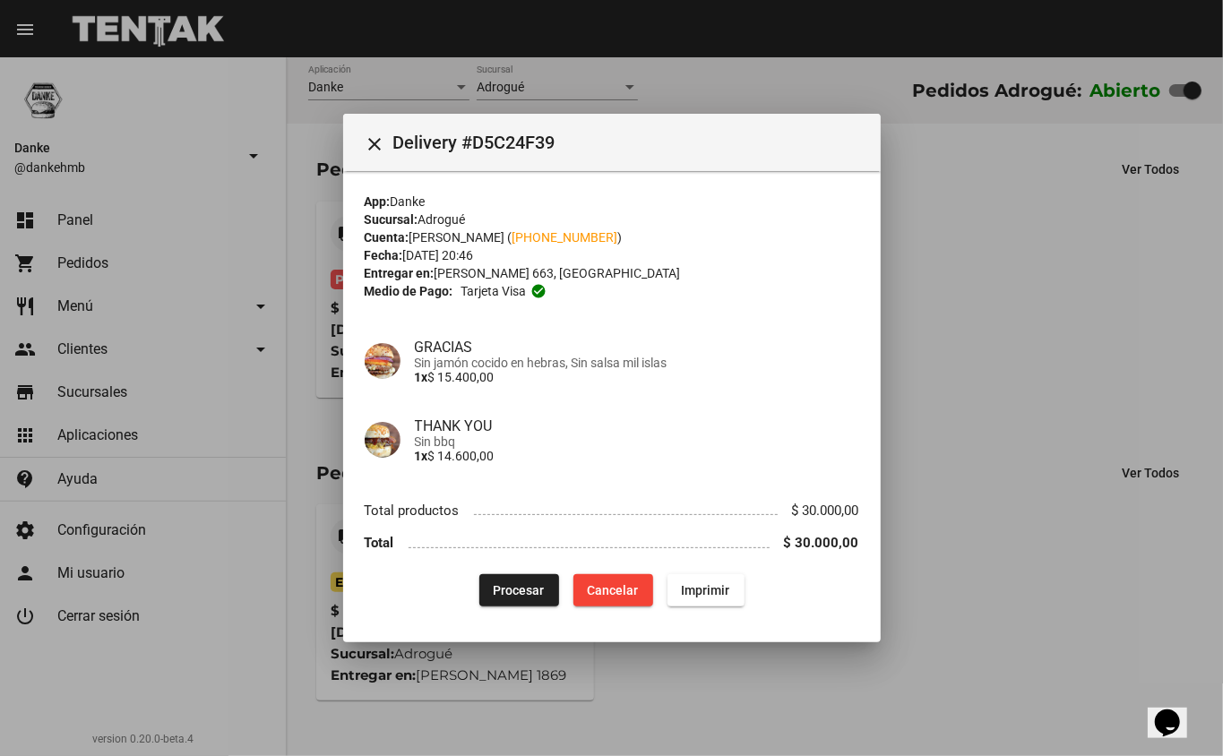 This screenshot has width=1223, height=756. I want to click on h4: GRACIAS, so click(637, 347).